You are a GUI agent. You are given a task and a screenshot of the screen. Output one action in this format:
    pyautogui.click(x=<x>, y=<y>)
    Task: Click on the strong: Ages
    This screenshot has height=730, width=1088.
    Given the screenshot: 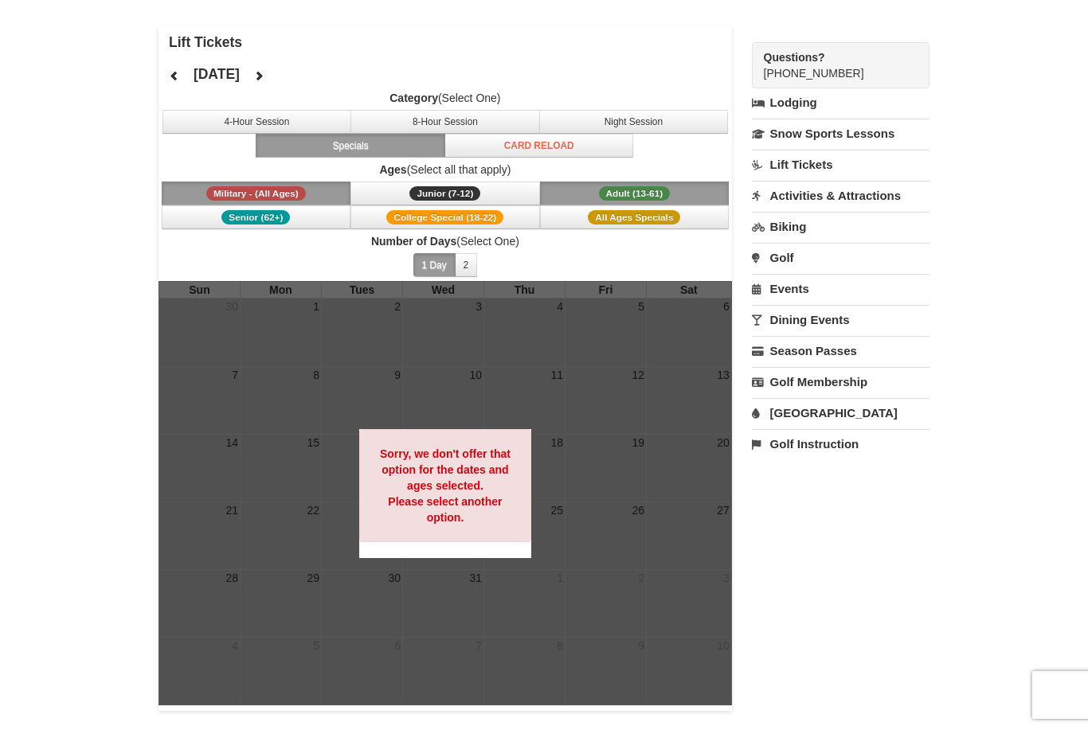 What is the action you would take?
    pyautogui.click(x=393, y=170)
    